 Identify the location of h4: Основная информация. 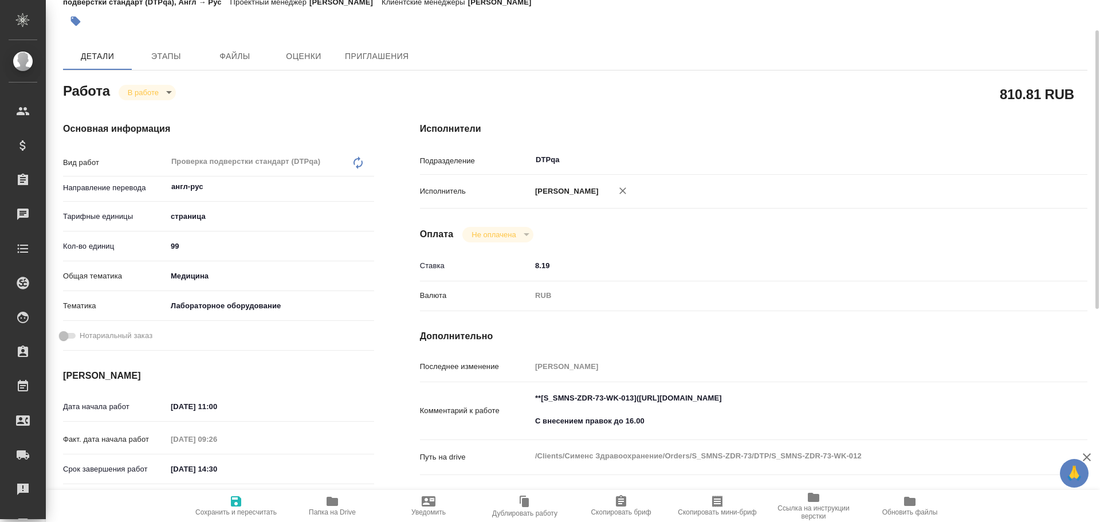
(218, 129).